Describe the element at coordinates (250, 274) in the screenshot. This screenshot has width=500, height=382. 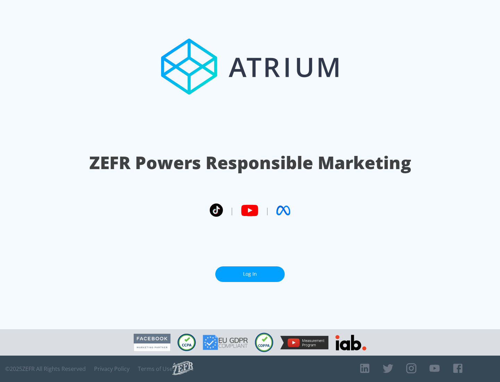
I see `a: Log In` at that location.